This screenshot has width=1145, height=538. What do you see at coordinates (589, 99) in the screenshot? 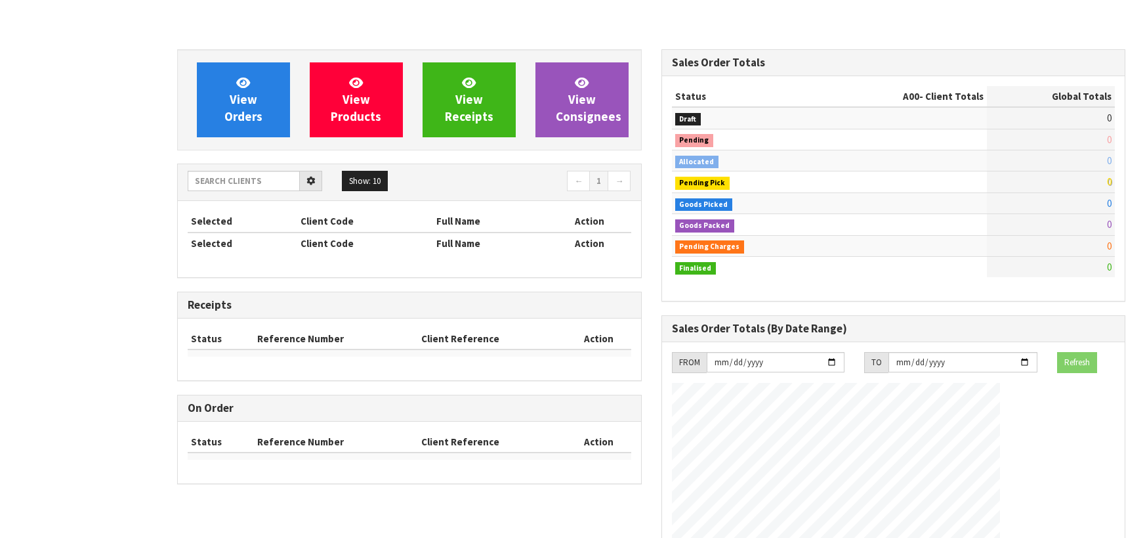
I see `span: View Consignees` at bounding box center [589, 99].